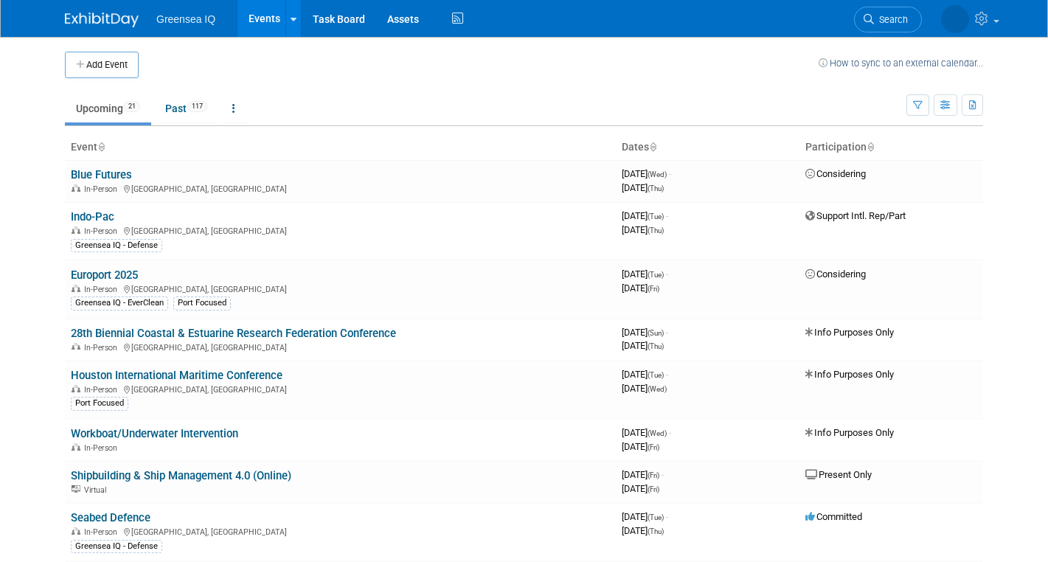 This screenshot has height=562, width=1048. I want to click on span: Present Only, so click(838, 474).